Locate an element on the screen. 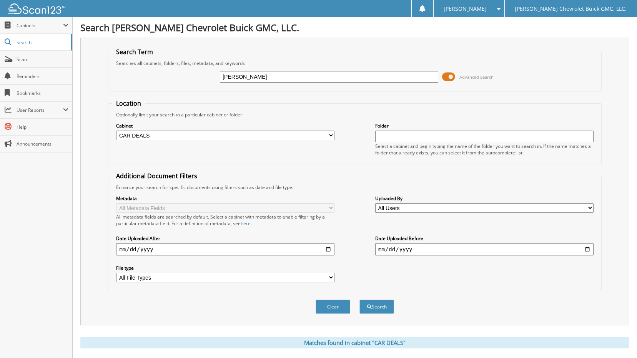 Image resolution: width=637 pixels, height=358 pixels. span: Advanced Search is located at coordinates (477, 77).